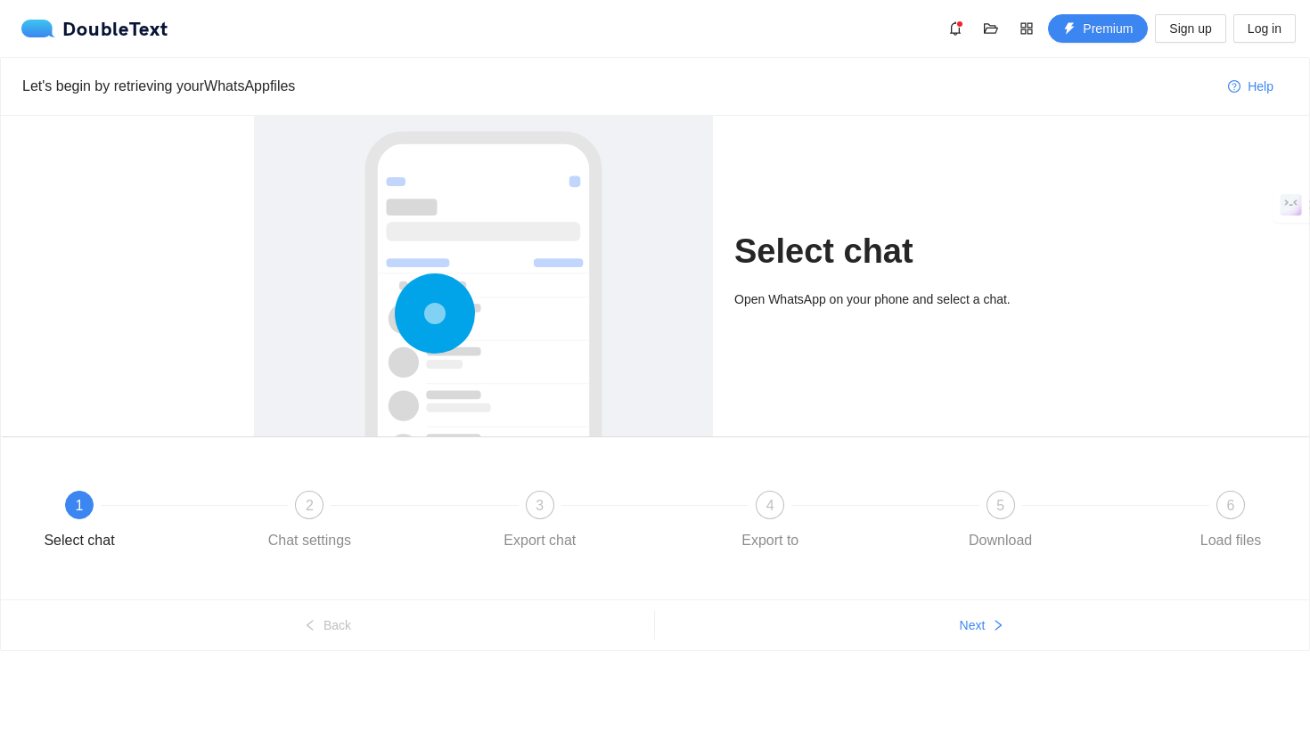 This screenshot has height=741, width=1310. I want to click on div: 5Download, so click(1064, 523).